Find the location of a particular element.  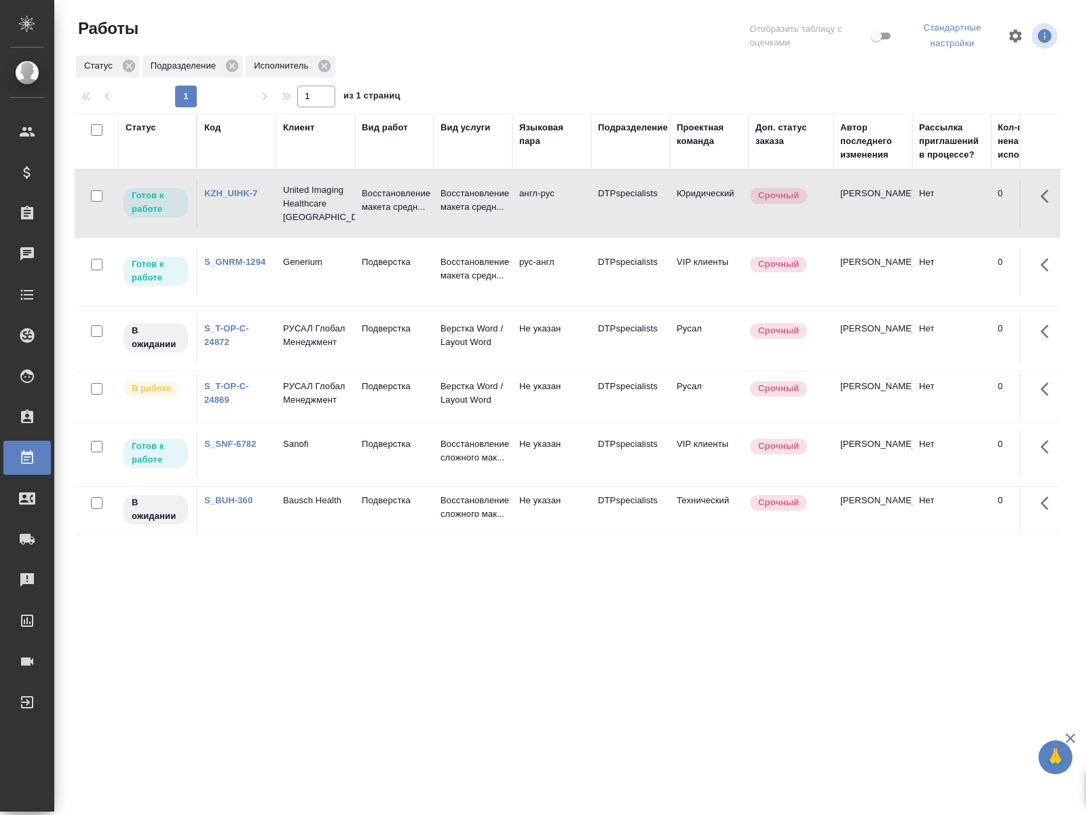

span: из 1 страниц is located at coordinates (372, 97).